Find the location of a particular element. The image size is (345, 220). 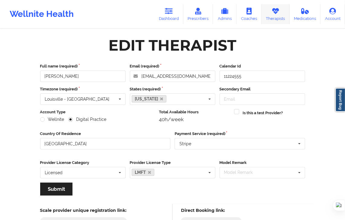

label: Model Remark is located at coordinates (262, 163).